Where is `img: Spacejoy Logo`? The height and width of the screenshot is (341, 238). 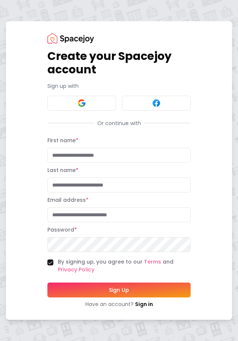
img: Spacejoy Logo is located at coordinates (70, 38).